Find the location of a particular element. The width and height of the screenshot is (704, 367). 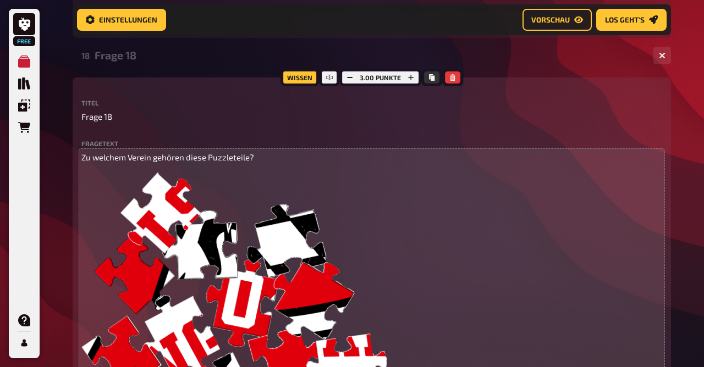

span: Vorschau is located at coordinates (551, 20).